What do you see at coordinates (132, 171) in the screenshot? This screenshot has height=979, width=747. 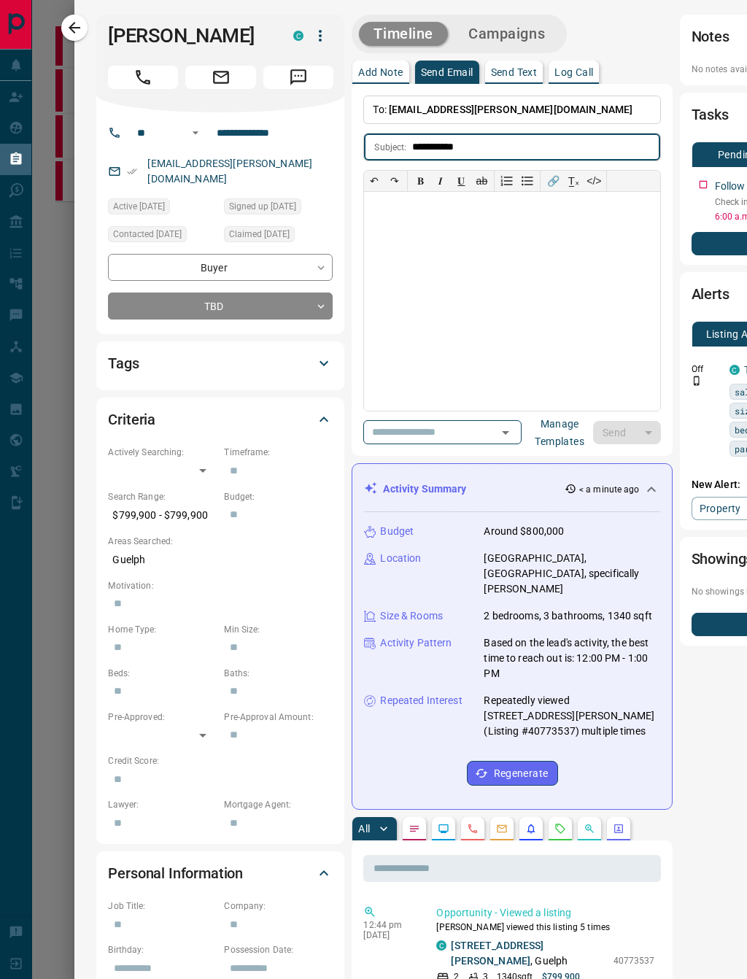 I see `svg: Email Verified` at bounding box center [132, 171].